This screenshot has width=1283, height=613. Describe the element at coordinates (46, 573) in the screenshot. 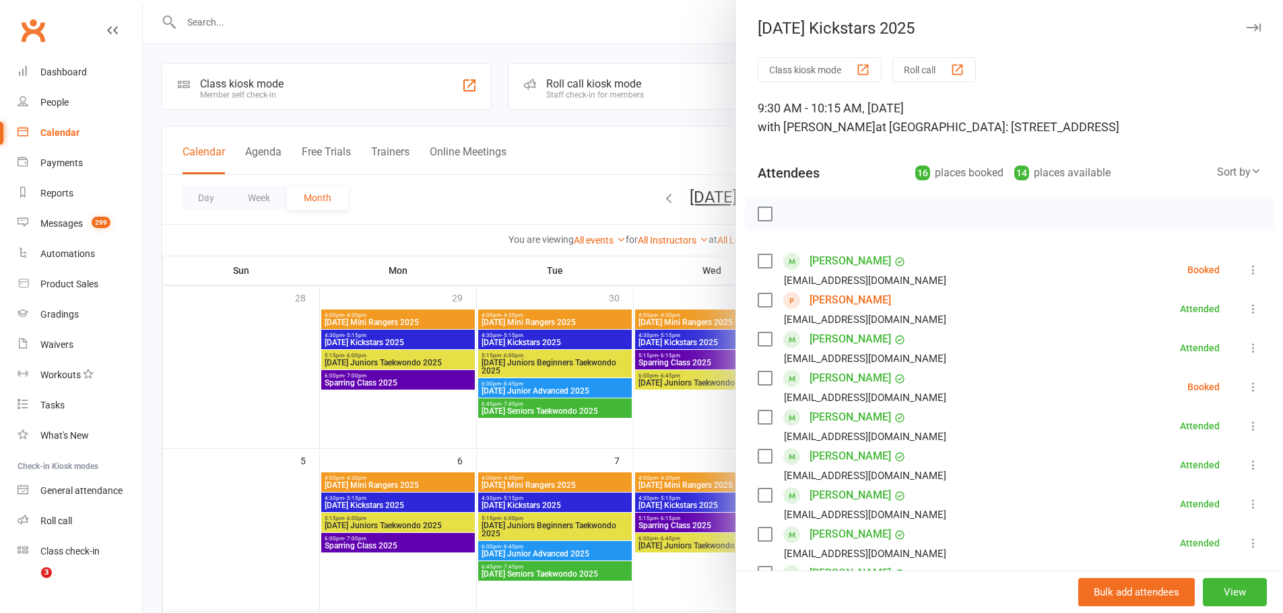

I see `span: 3` at that location.